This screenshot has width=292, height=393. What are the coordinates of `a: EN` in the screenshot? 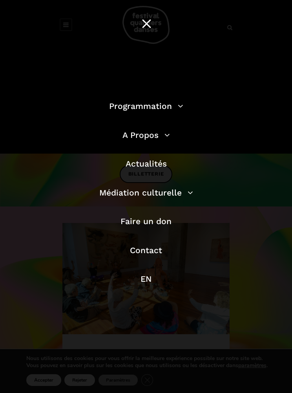 It's located at (146, 279).